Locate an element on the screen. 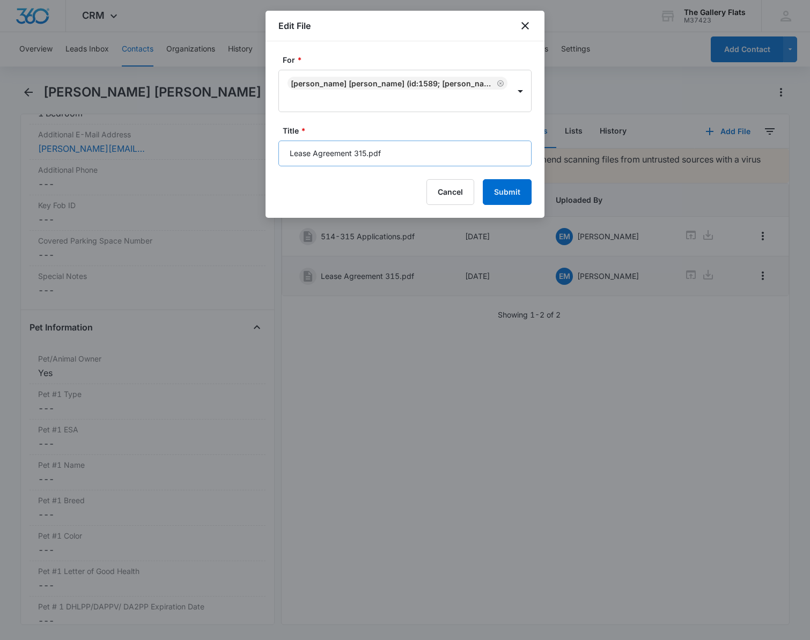 Image resolution: width=810 pixels, height=640 pixels. button: Cancel is located at coordinates (450, 192).